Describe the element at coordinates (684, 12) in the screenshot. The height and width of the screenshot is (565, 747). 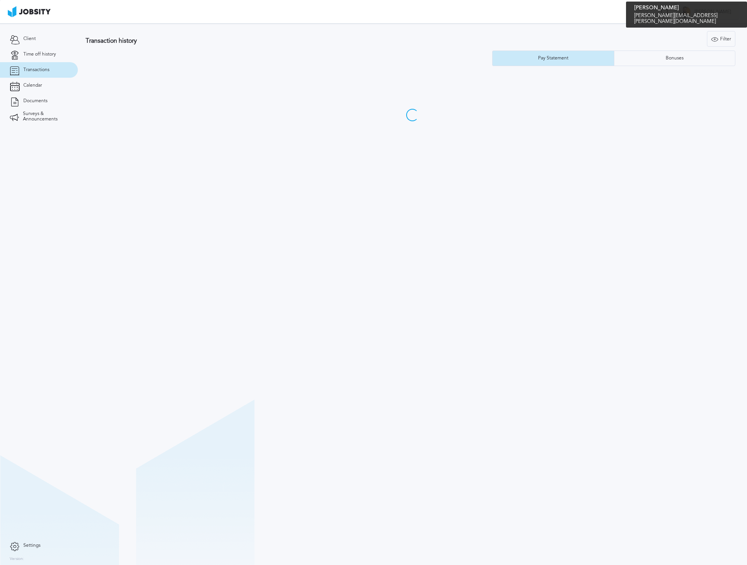
I see `div: J` at that location.